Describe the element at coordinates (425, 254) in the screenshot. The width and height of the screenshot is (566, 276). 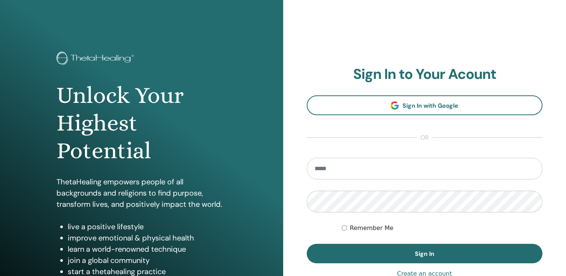
I see `button: Sign In` at that location.